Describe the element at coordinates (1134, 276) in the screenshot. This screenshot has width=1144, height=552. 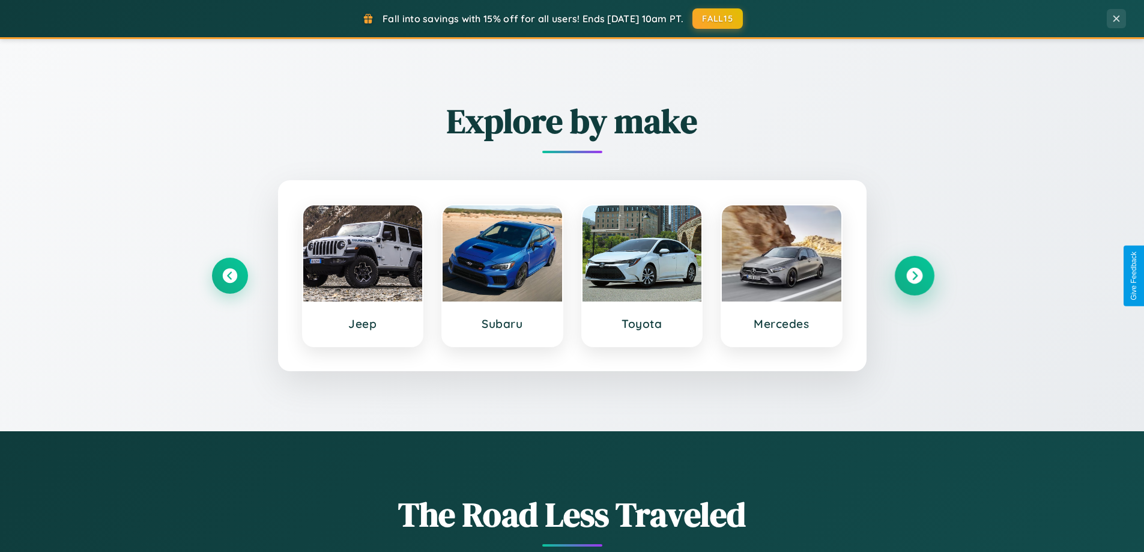
I see `div: Give Feedback` at that location.